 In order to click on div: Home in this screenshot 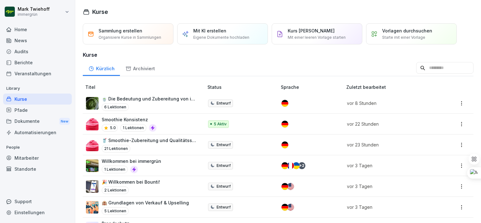, I will do `click(37, 29)`.